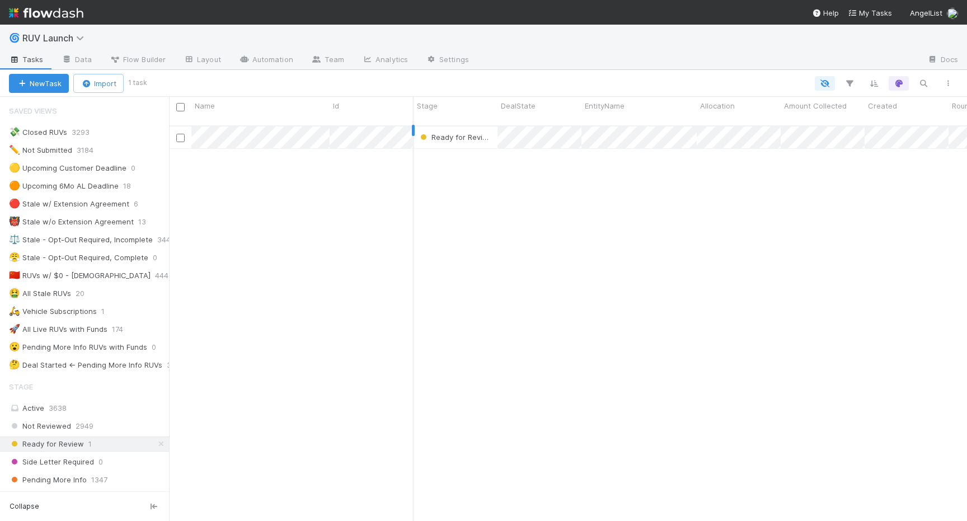 This screenshot has height=521, width=967. Describe the element at coordinates (99, 480) in the screenshot. I see `span: 1347` at that location.